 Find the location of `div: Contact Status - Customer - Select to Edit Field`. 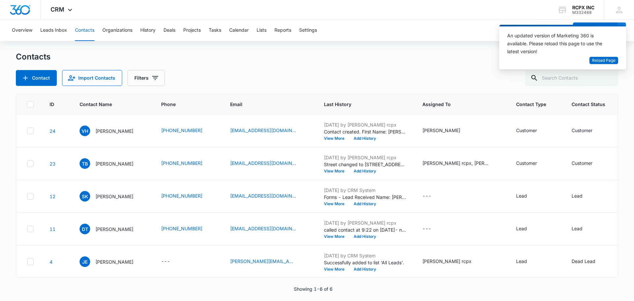

div: Contact Status - Customer - Select to Edit Field is located at coordinates (588, 131).